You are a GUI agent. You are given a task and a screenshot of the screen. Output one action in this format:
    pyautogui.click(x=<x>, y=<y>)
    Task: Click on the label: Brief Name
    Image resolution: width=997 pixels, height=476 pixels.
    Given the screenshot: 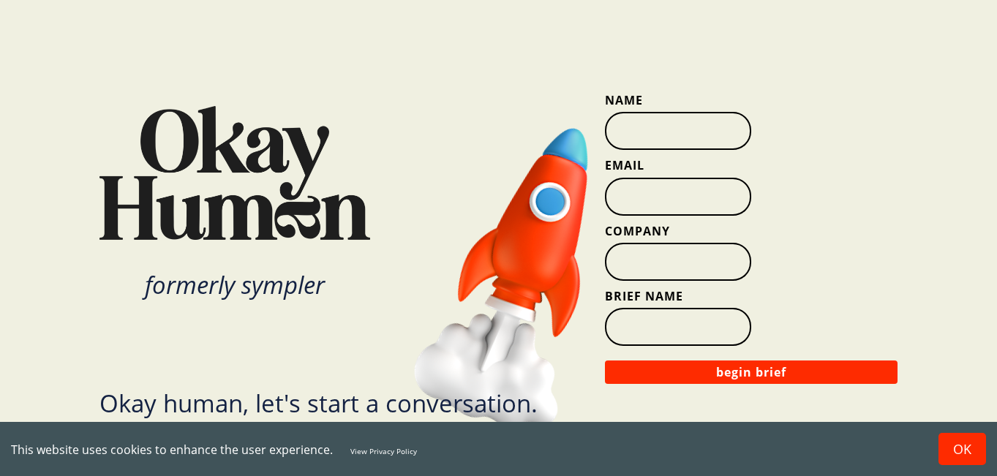 What is the action you would take?
    pyautogui.click(x=752, y=296)
    